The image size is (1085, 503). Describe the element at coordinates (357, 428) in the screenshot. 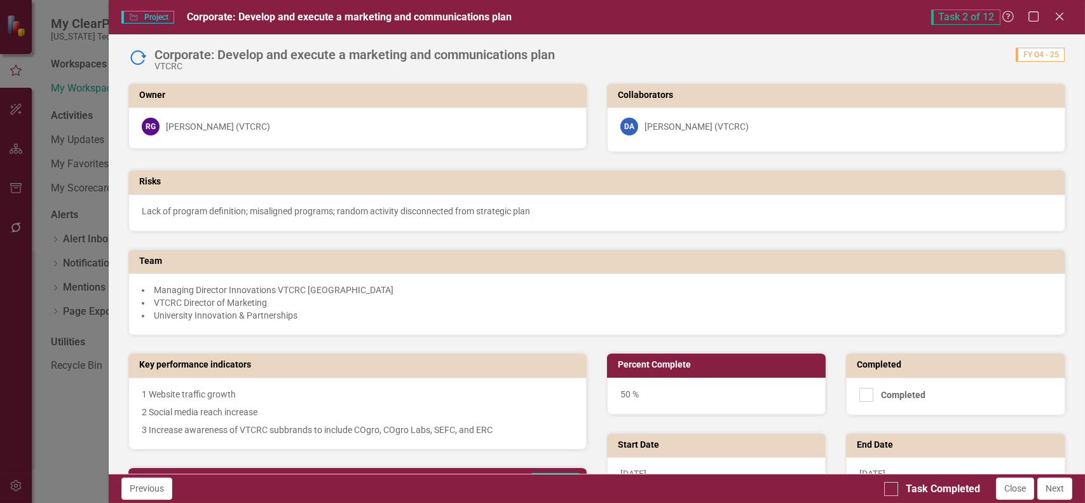

I see `p: 3 Increase awareness of VTCRC subbrands to include COgro, COgro Labs, SEFC, and ERC` at that location.